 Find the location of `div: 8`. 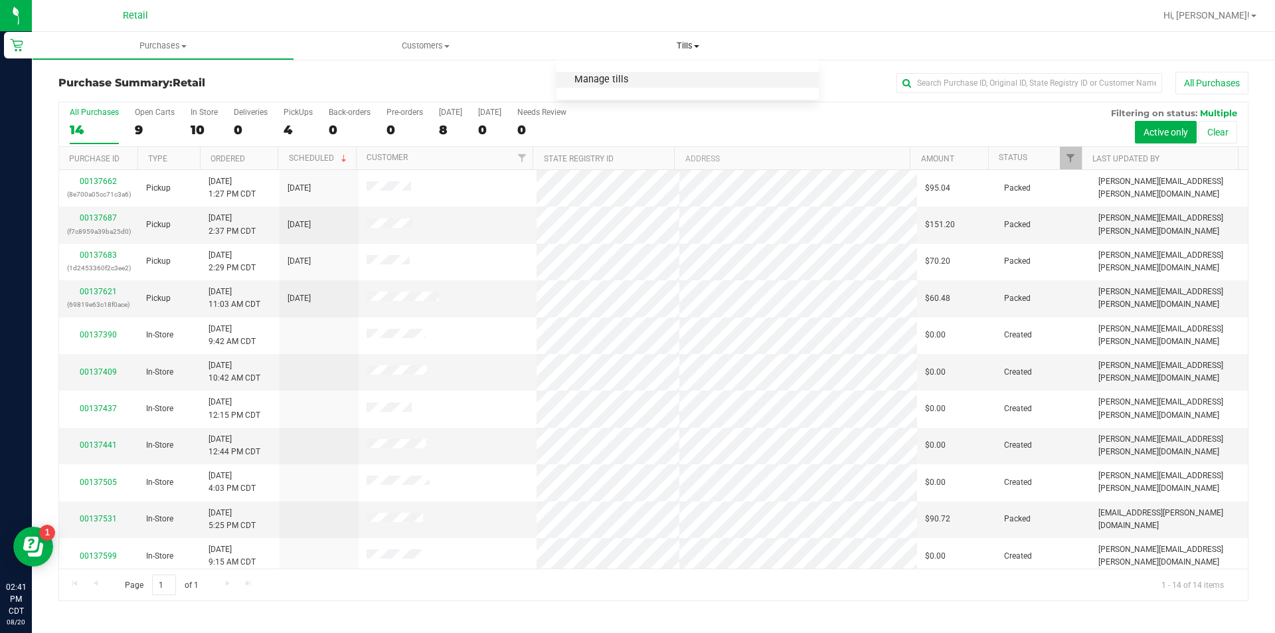

div: 8 is located at coordinates (450, 130).